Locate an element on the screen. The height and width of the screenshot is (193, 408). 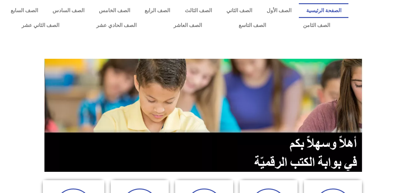
a: الصف السابع is located at coordinates (24, 11).